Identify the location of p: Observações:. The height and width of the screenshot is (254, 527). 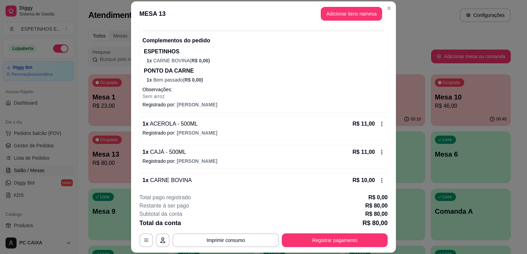
(263, 90).